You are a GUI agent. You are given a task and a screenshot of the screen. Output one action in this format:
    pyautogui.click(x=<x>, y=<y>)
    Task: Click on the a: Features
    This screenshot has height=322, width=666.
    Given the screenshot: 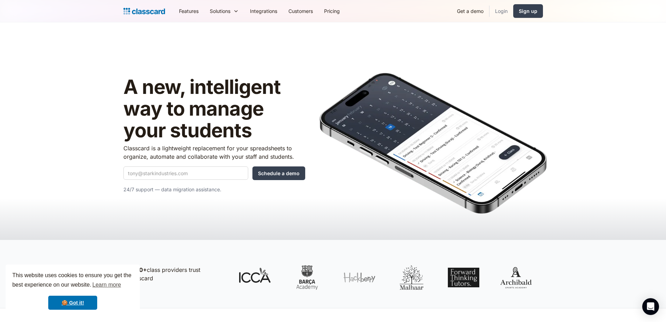 What is the action you would take?
    pyautogui.click(x=189, y=11)
    